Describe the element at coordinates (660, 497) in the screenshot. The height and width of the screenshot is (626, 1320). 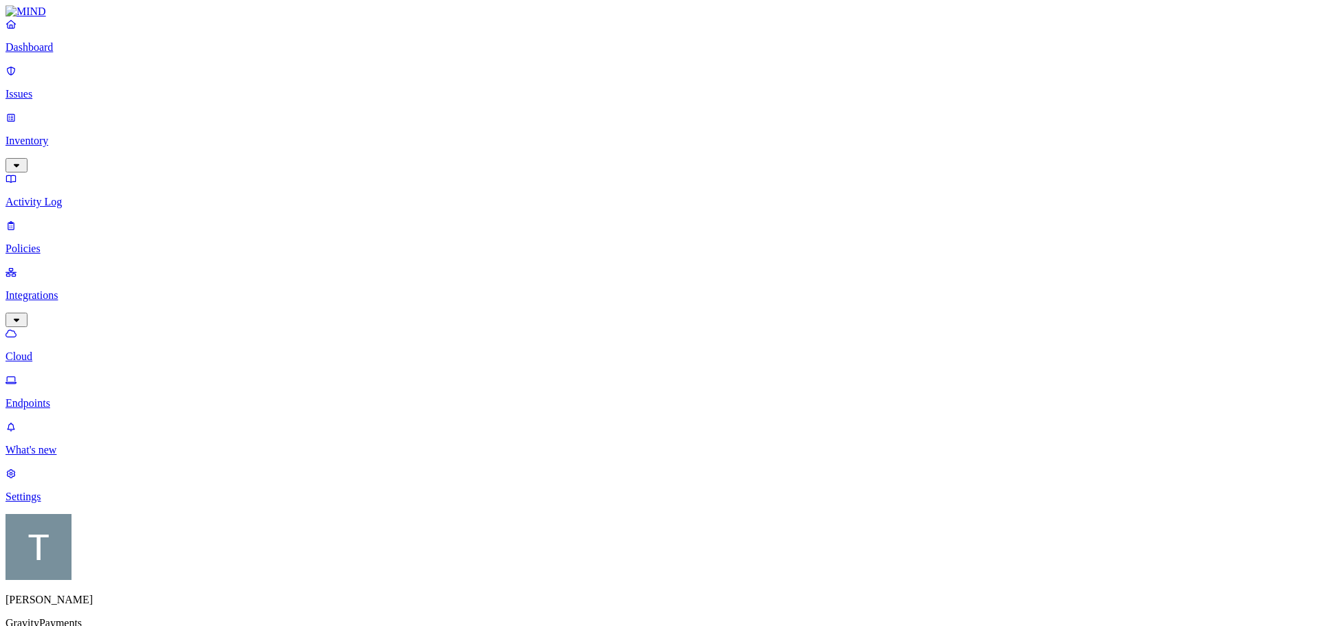
I see `p: Settings` at that location.